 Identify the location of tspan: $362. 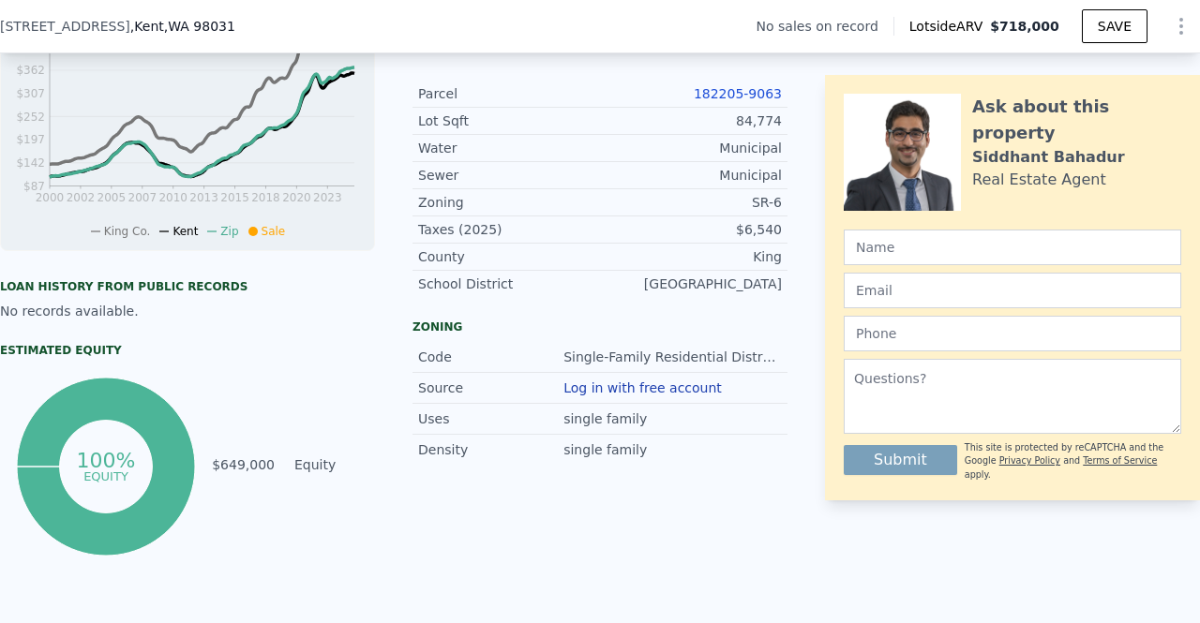
(30, 70).